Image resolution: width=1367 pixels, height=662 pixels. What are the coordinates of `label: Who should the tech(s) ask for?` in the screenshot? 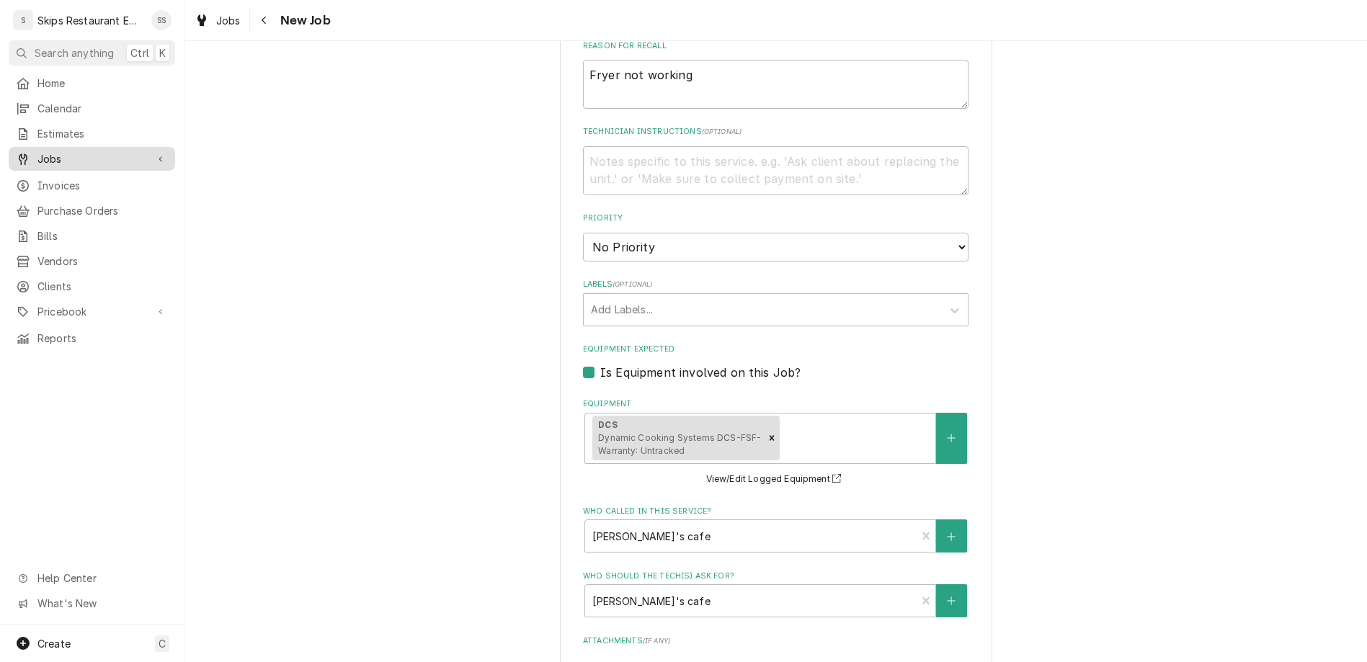 It's located at (775, 576).